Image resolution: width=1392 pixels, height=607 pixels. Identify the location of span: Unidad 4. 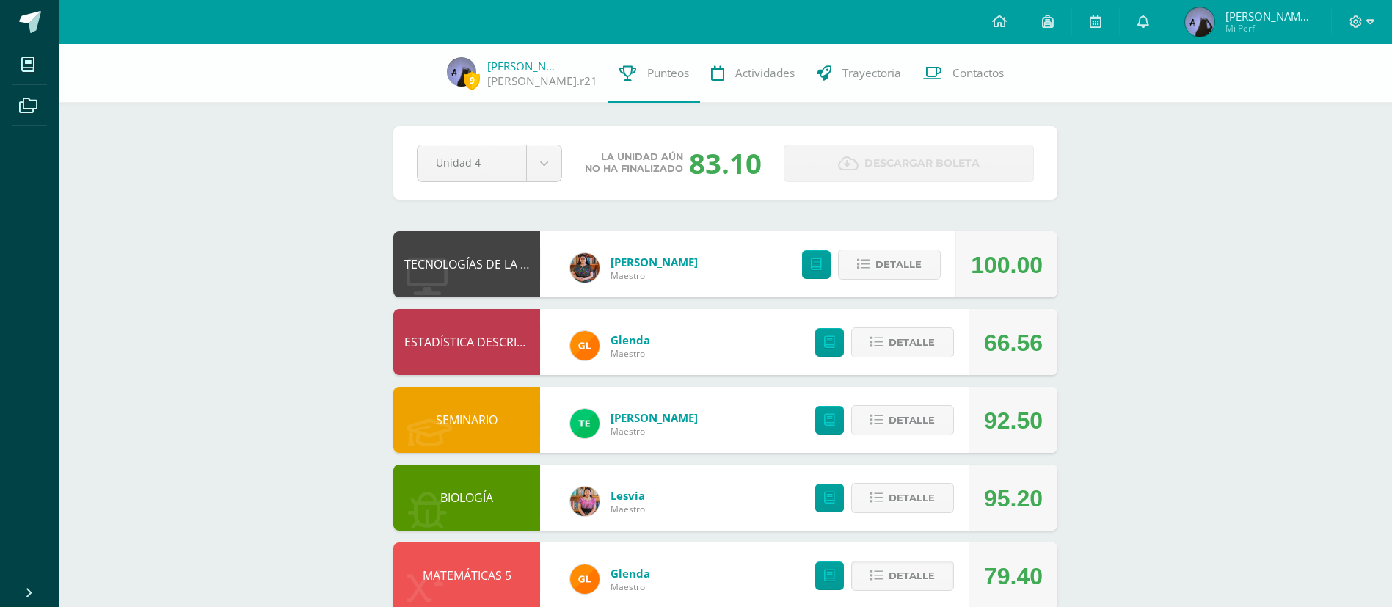
(472, 162).